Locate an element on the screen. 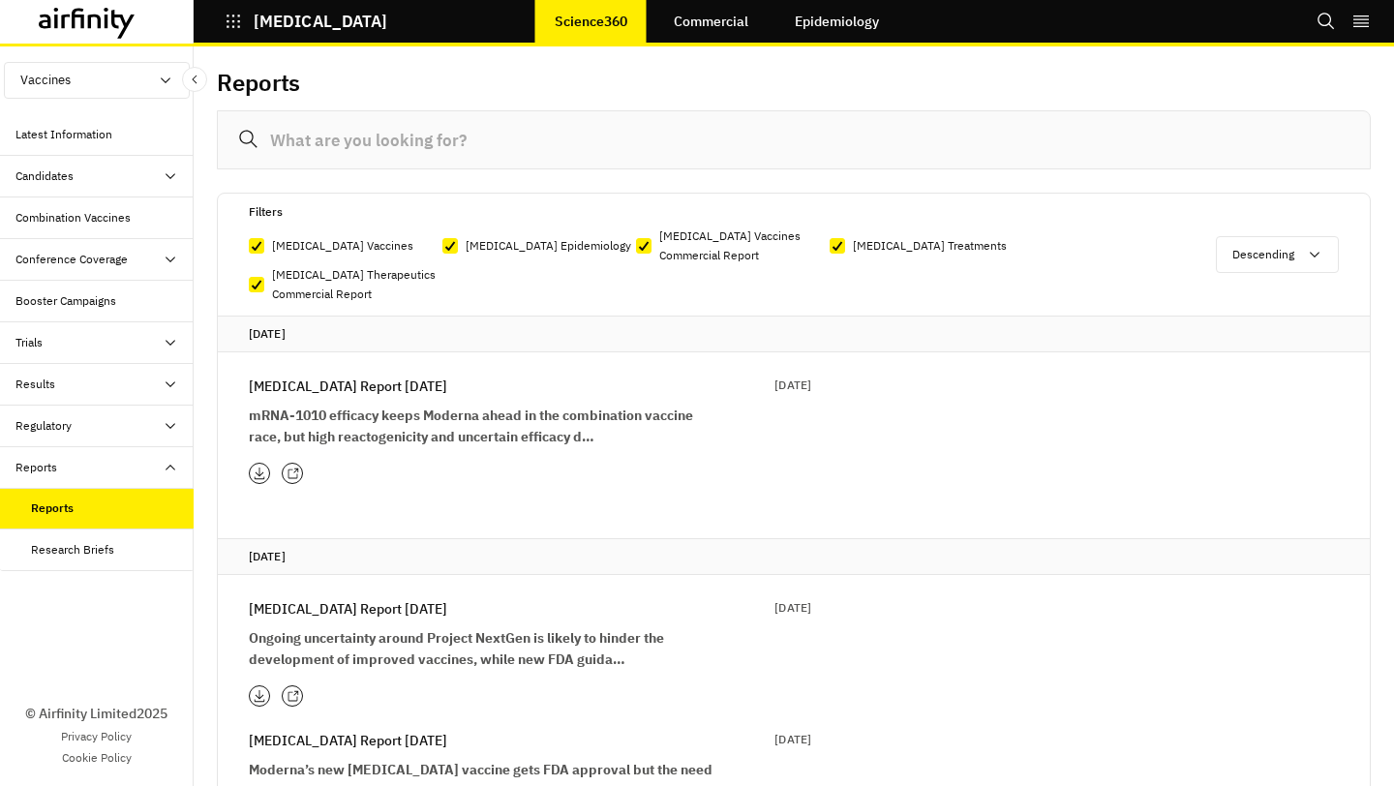  input: What are you looking for? is located at coordinates (794, 139).